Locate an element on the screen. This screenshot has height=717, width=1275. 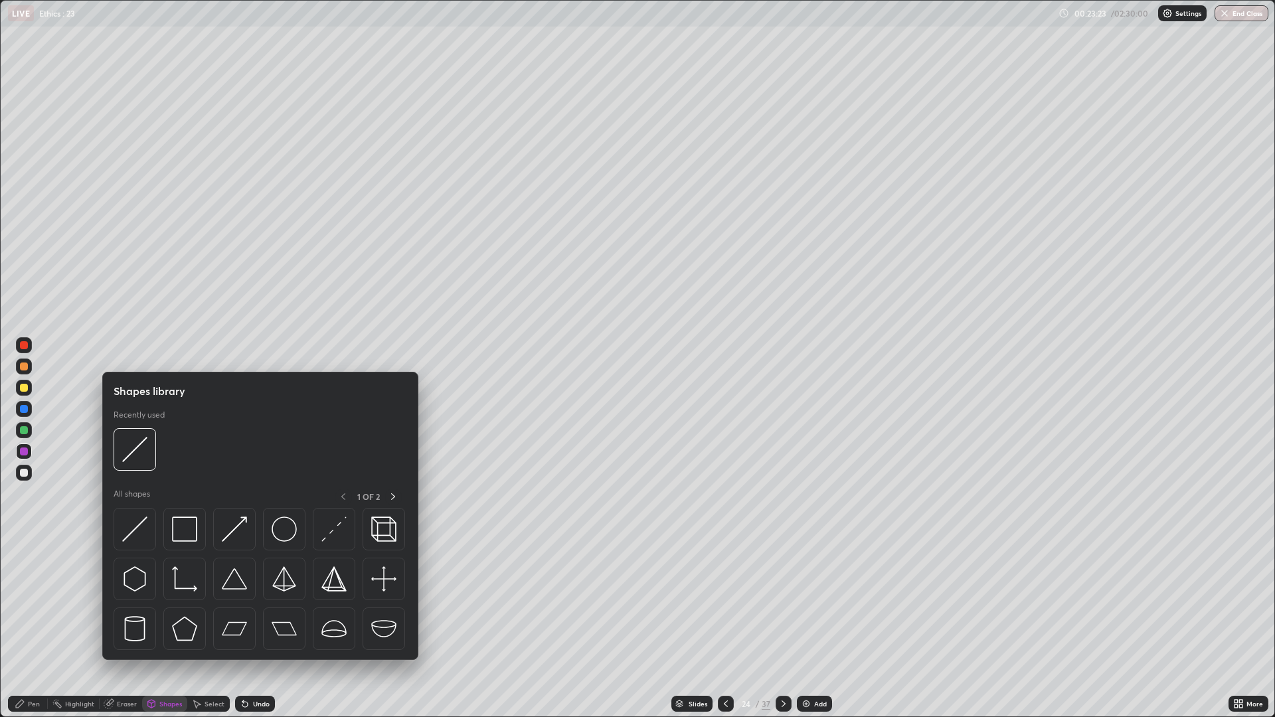
img: end-class-cross is located at coordinates (1224, 13).